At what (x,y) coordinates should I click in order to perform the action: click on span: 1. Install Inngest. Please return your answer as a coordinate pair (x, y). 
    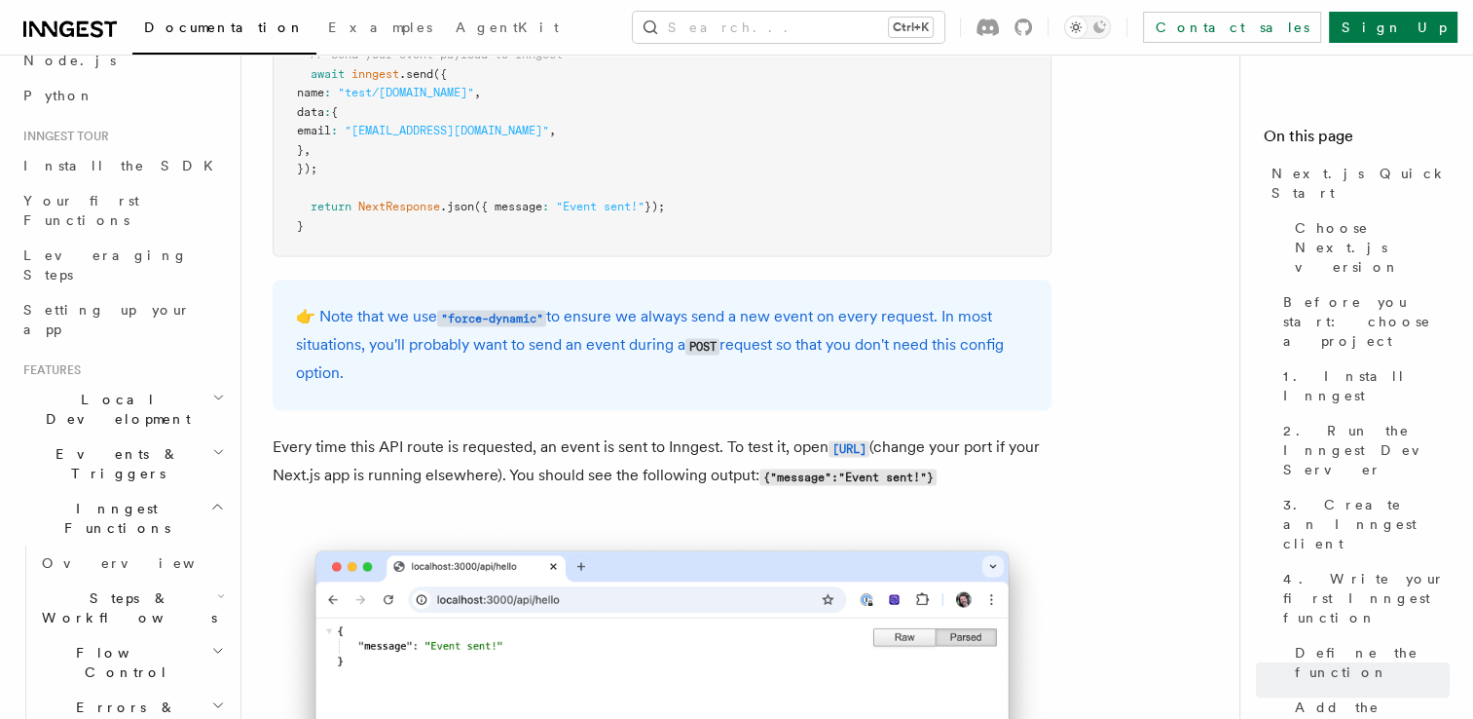
    Looking at the image, I should click on (1366, 386).